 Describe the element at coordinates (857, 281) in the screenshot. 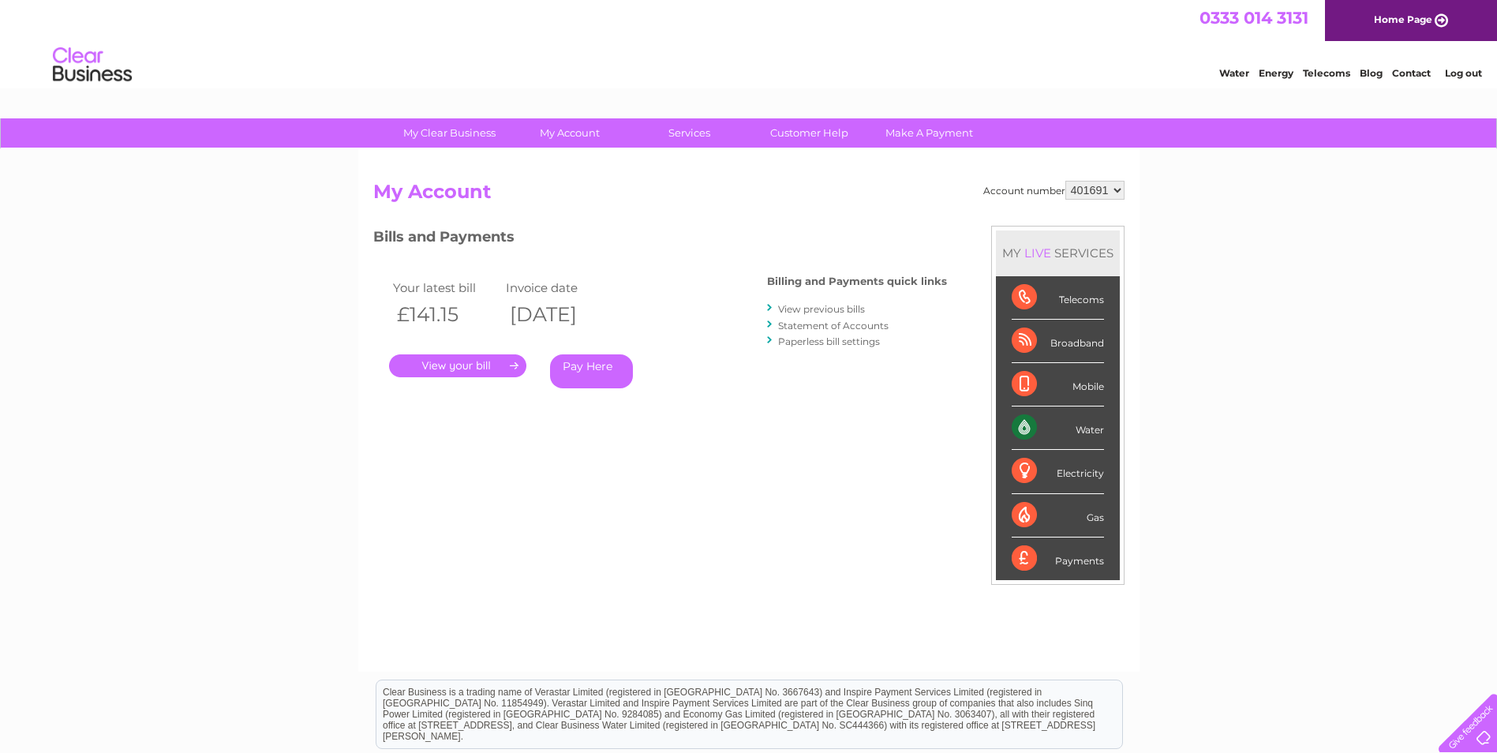

I see `h4: Billing and Payments quick links` at that location.